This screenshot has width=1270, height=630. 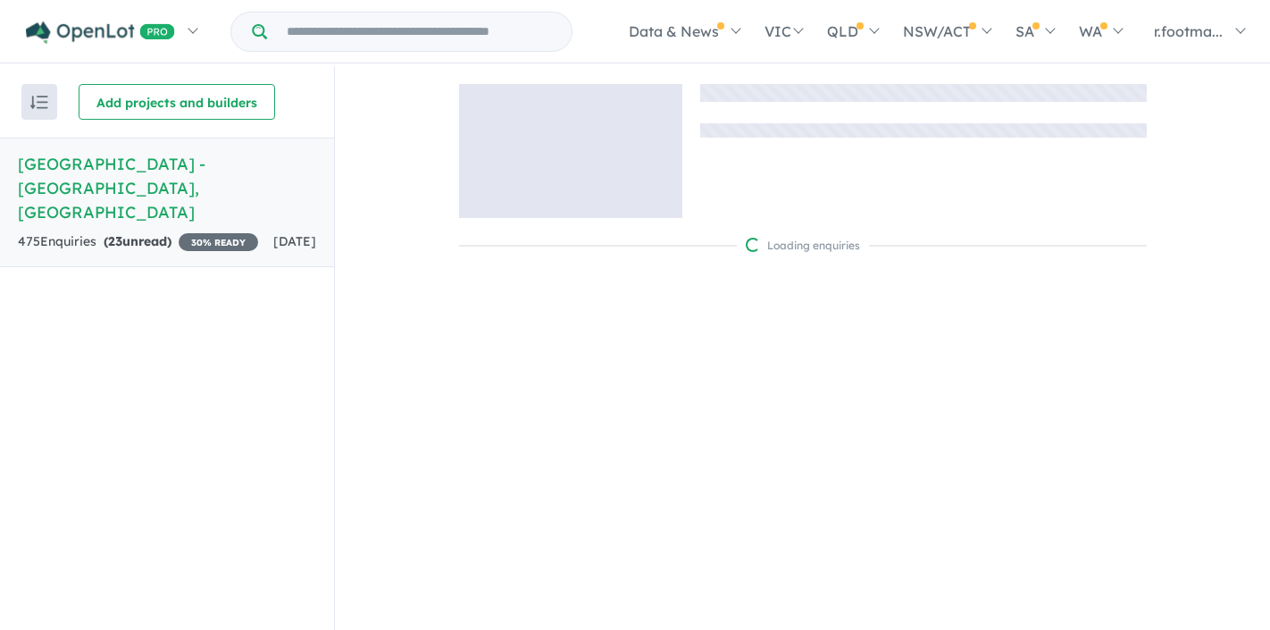 I want to click on button: Add projects and builders, so click(x=177, y=102).